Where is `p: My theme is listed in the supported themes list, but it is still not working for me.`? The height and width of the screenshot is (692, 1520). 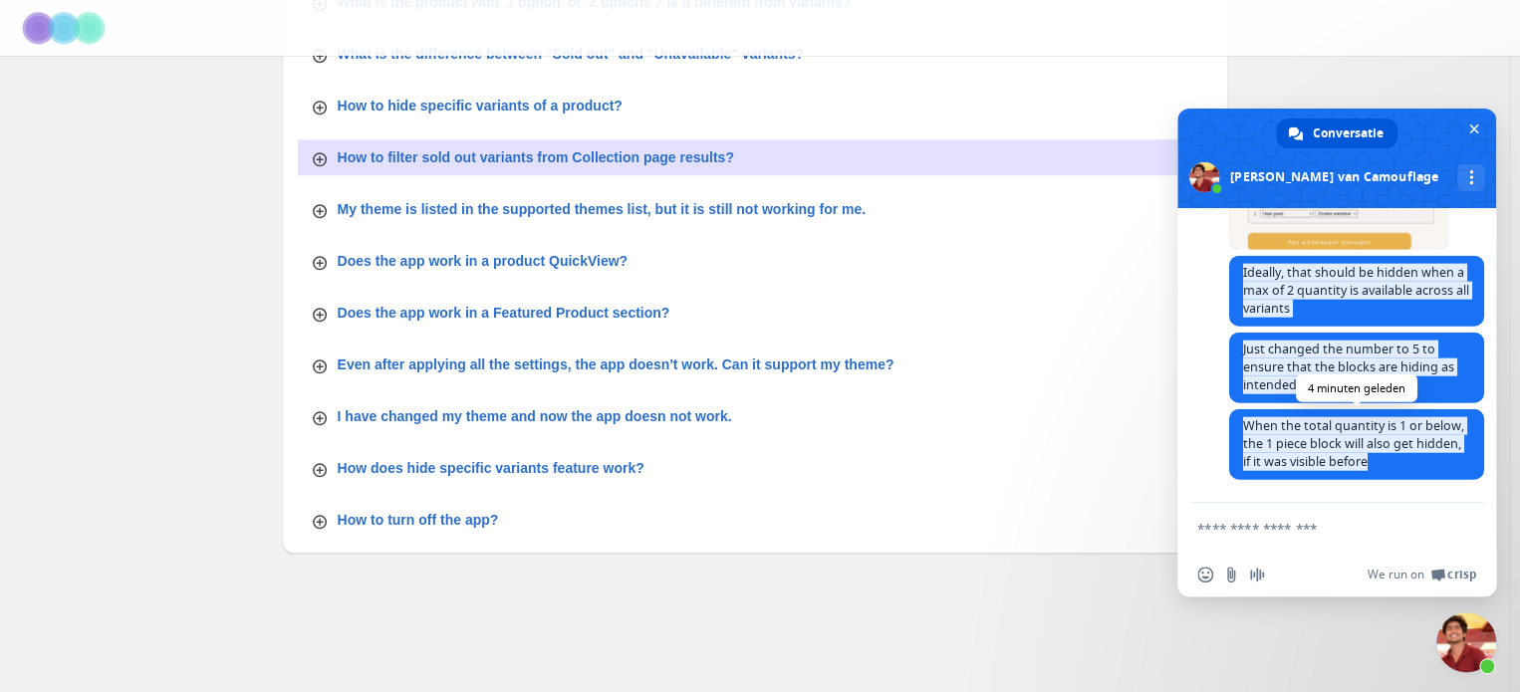
p: My theme is listed in the supported themes list, but it is still not working for me. is located at coordinates (602, 209).